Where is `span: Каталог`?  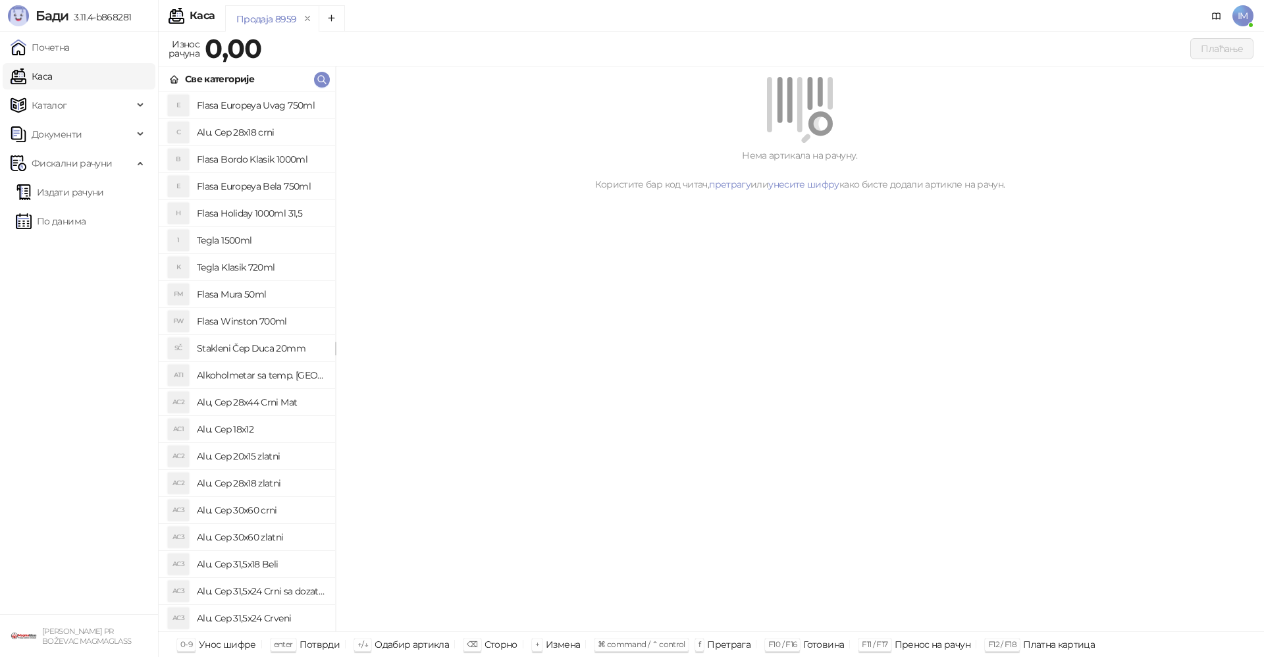 span: Каталог is located at coordinates (49, 105).